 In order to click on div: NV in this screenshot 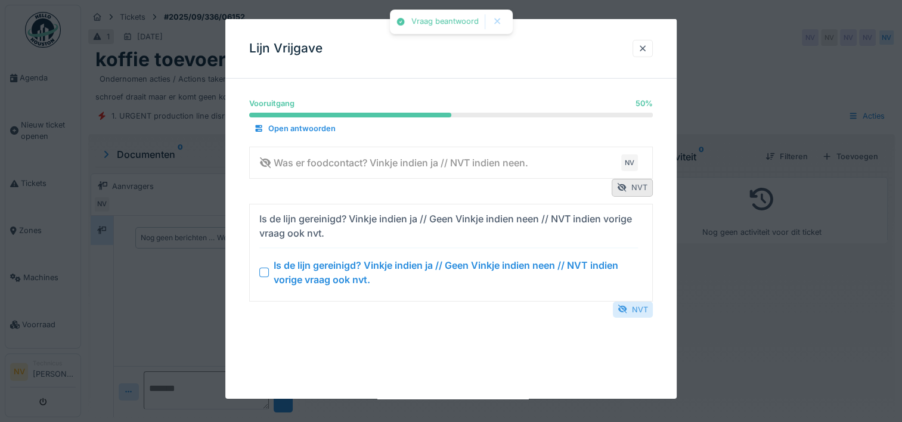, I will do `click(630, 163)`.